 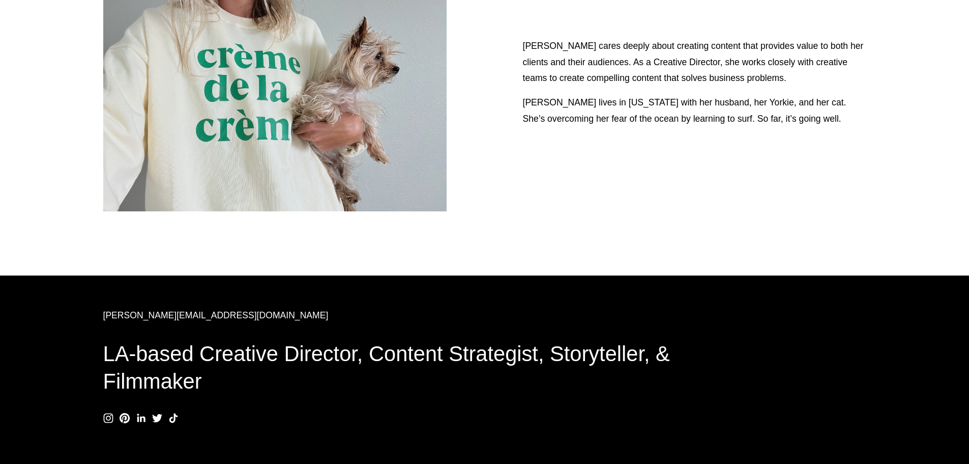 I want to click on a: LinkedIn, so click(x=141, y=418).